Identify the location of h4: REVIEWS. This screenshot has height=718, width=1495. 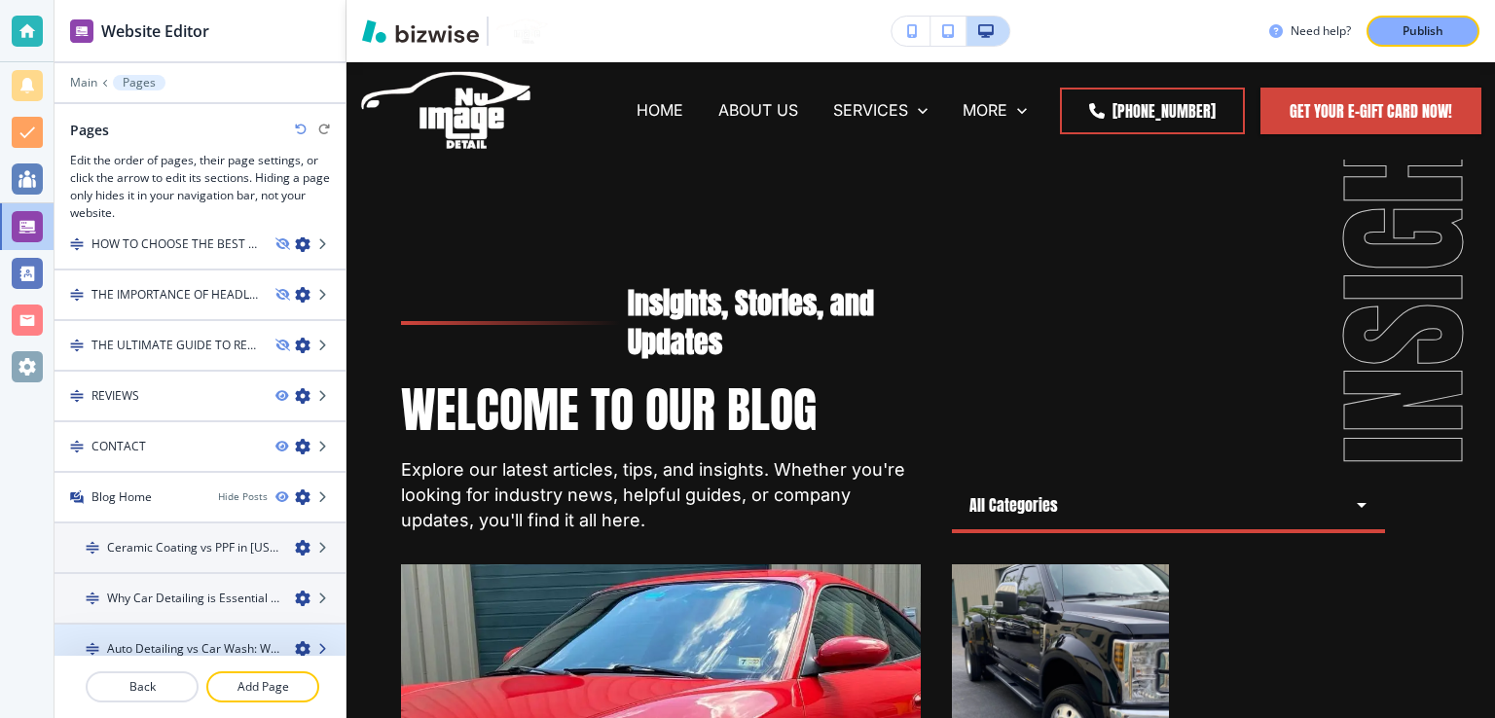
(115, 396).